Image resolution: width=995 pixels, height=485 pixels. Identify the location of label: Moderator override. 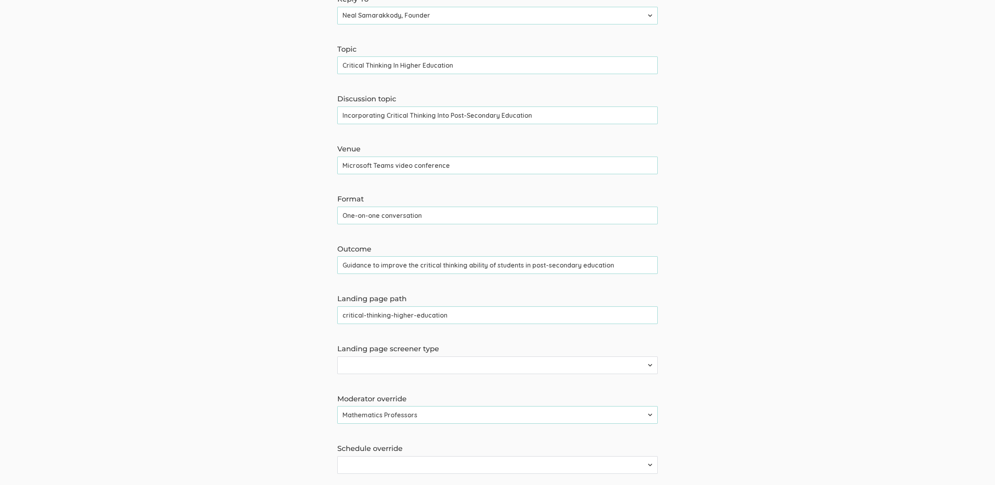
(497, 399).